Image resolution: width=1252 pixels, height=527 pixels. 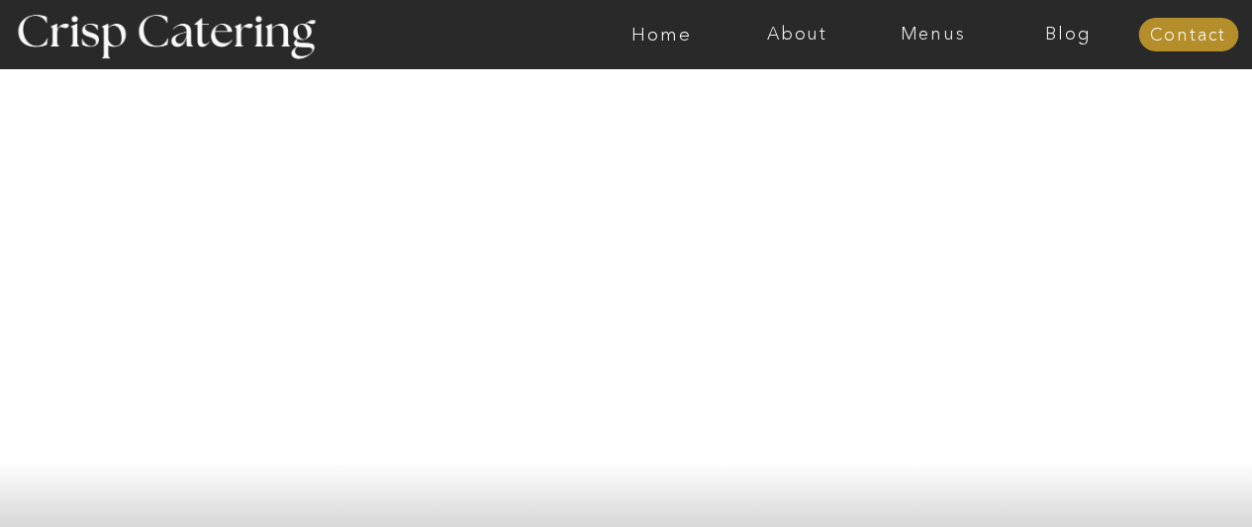 What do you see at coordinates (796, 35) in the screenshot?
I see `a: About` at bounding box center [796, 35].